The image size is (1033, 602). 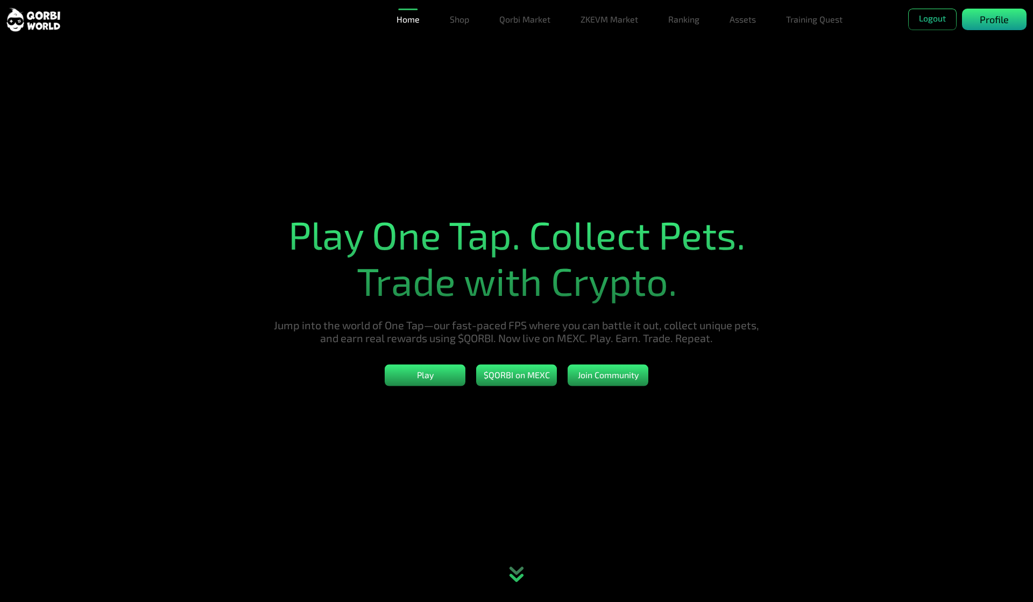 I want to click on button: $QORBI on MEXC, so click(x=517, y=376).